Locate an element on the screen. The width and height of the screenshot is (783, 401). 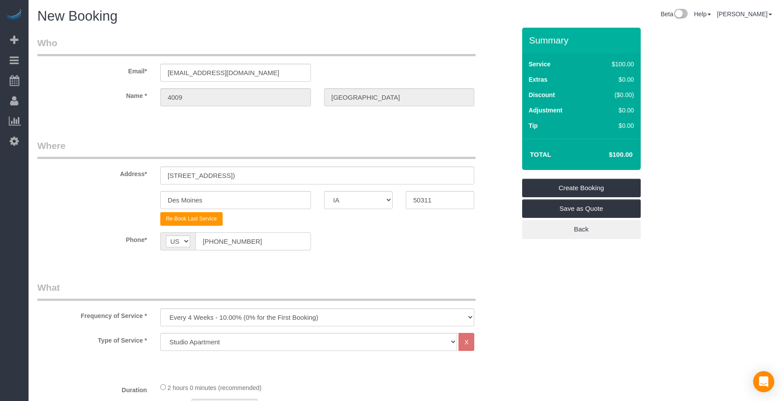
div: $100.00 is located at coordinates (614, 64).